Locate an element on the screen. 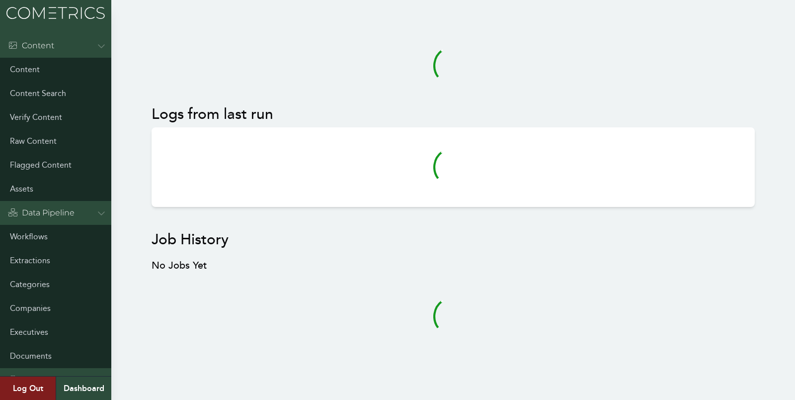 This screenshot has height=400, width=795. div: Data Pipeline is located at coordinates (41, 213).